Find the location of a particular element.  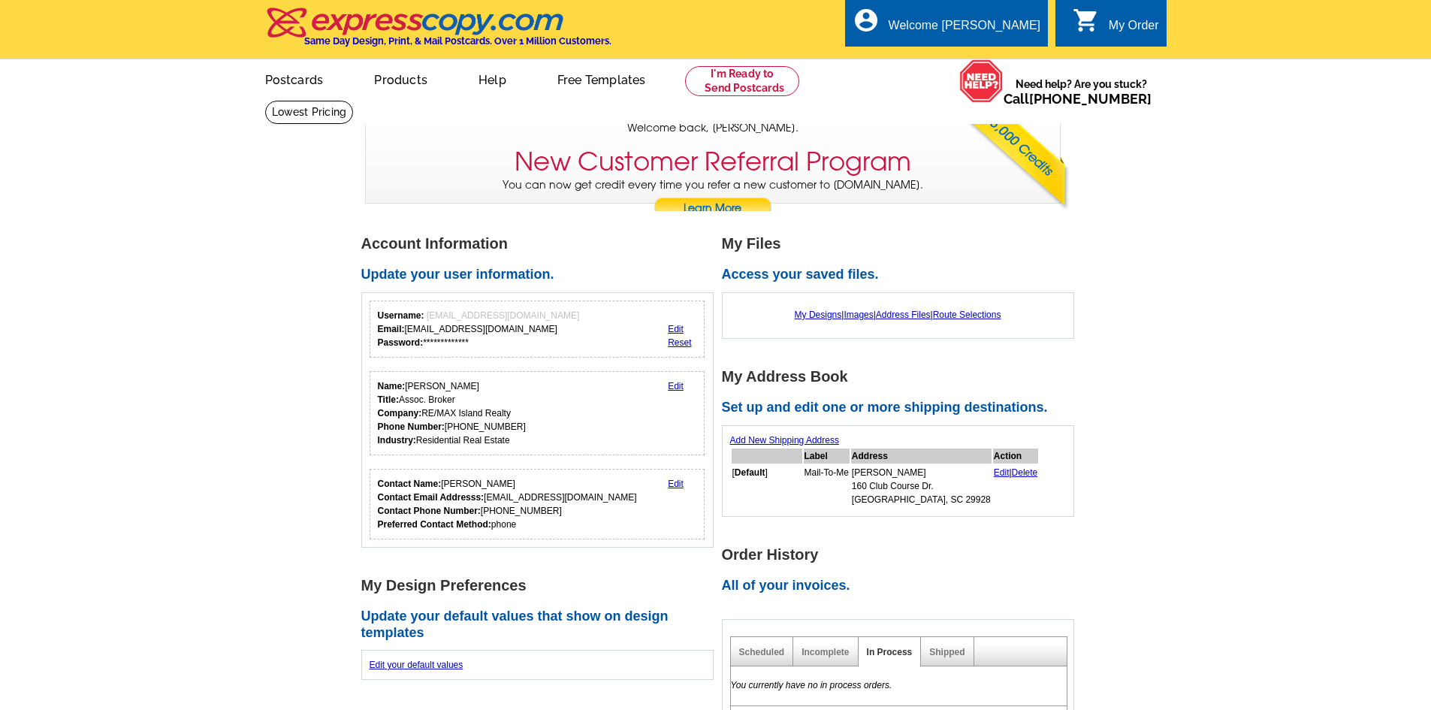

strong: Name: is located at coordinates (391, 386).